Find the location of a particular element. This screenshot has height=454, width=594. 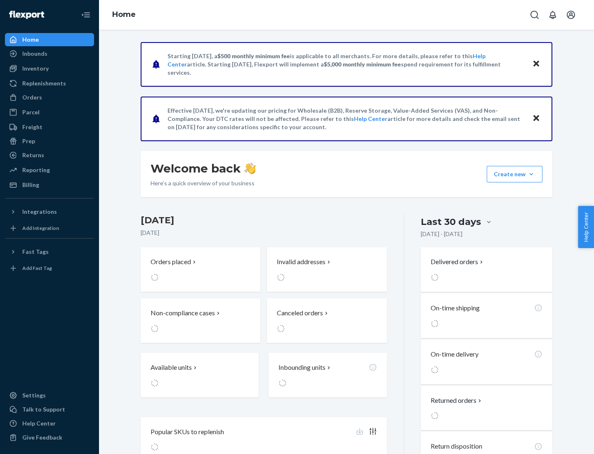

div: Add Integration is located at coordinates (40, 228).